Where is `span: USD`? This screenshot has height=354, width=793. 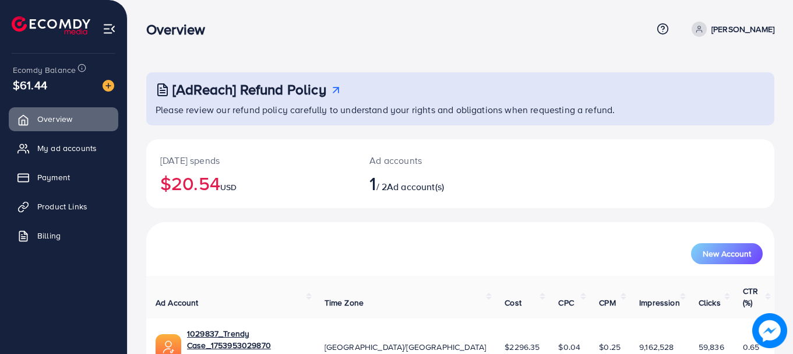
span: USD is located at coordinates (228, 187).